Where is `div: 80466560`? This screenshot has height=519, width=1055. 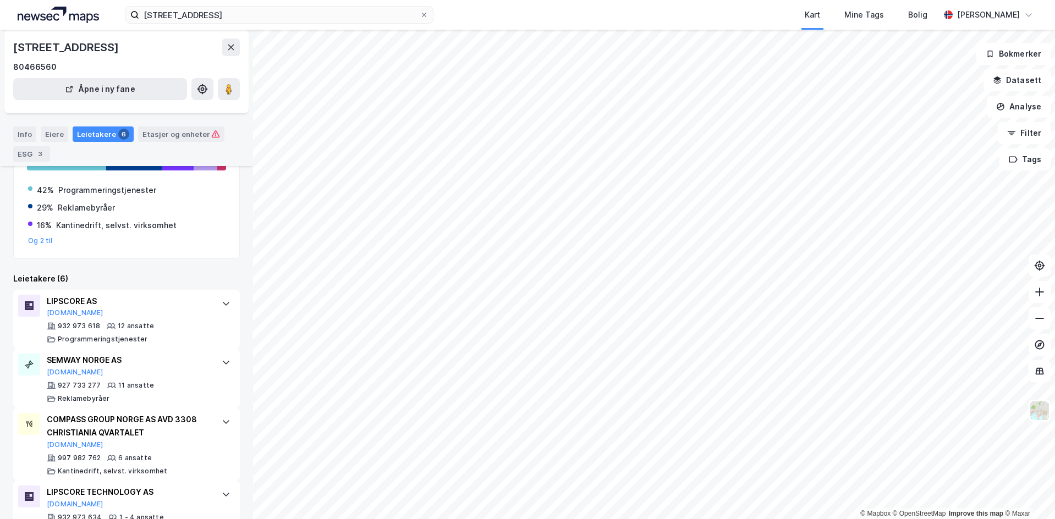 div: 80466560 is located at coordinates (35, 67).